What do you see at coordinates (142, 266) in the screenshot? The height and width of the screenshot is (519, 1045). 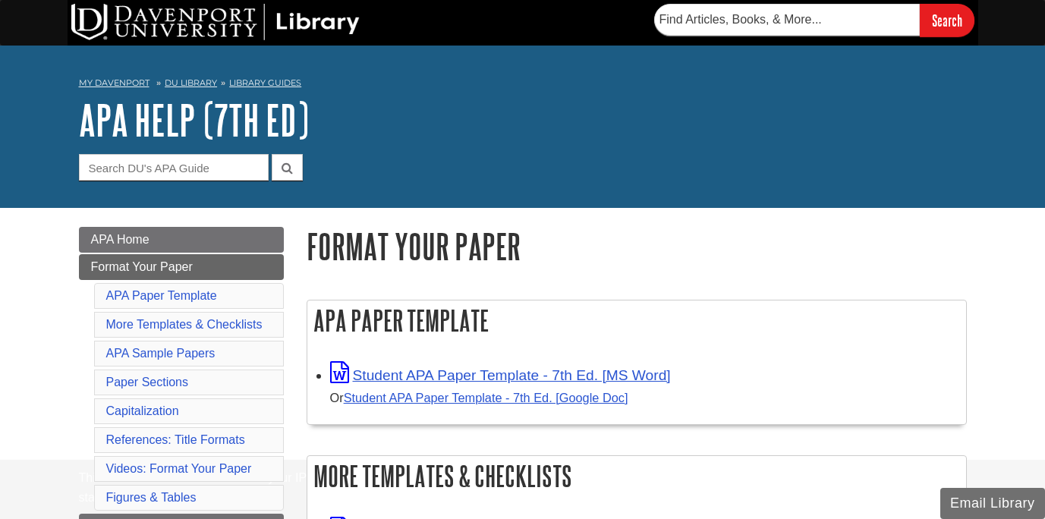 I see `span: Format Your Paper` at bounding box center [142, 266].